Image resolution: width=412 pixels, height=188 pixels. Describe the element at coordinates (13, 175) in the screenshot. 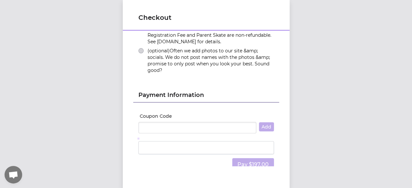

I see `div: 채팅 열기` at that location.